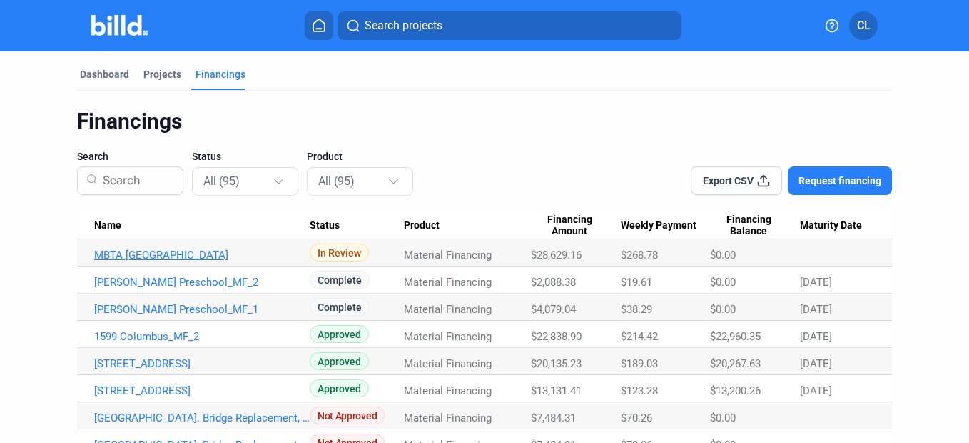 This screenshot has height=443, width=969. What do you see at coordinates (735, 336) in the screenshot?
I see `span: $22,960.35` at bounding box center [735, 336].